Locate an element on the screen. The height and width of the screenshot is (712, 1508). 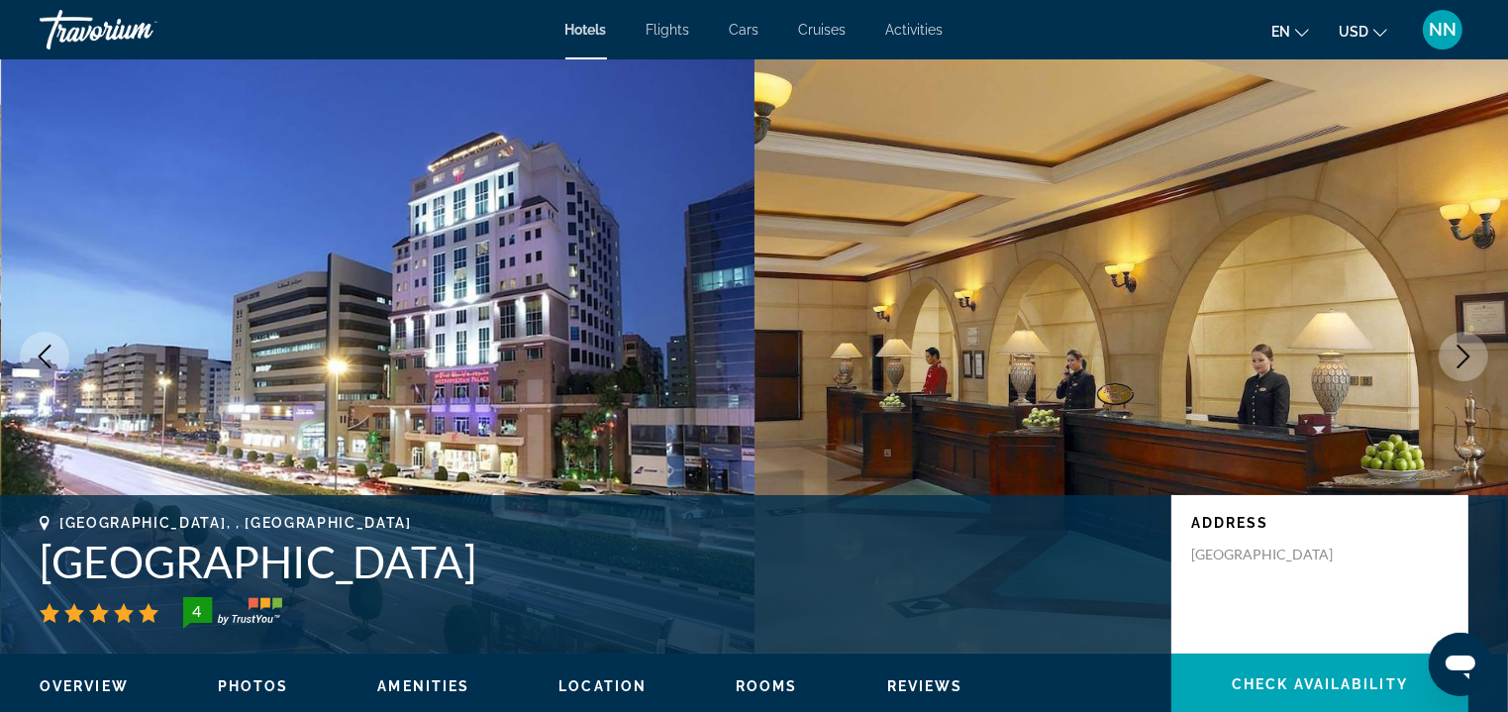
span: Photos is located at coordinates (253, 686).